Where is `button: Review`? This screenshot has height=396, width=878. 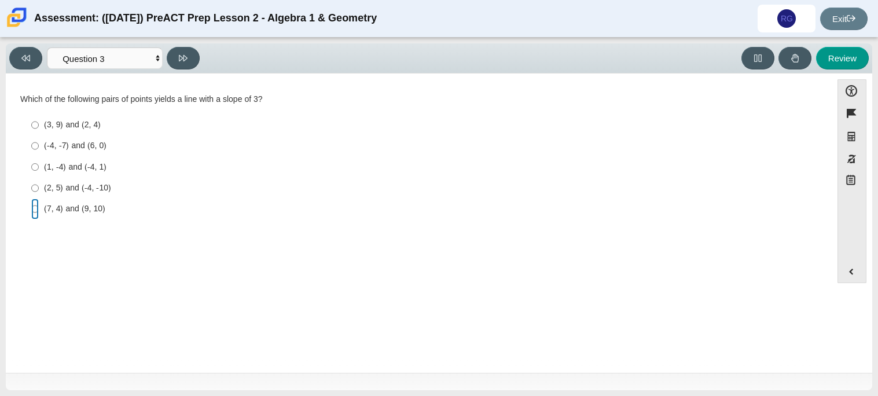
button: Review is located at coordinates (842, 58).